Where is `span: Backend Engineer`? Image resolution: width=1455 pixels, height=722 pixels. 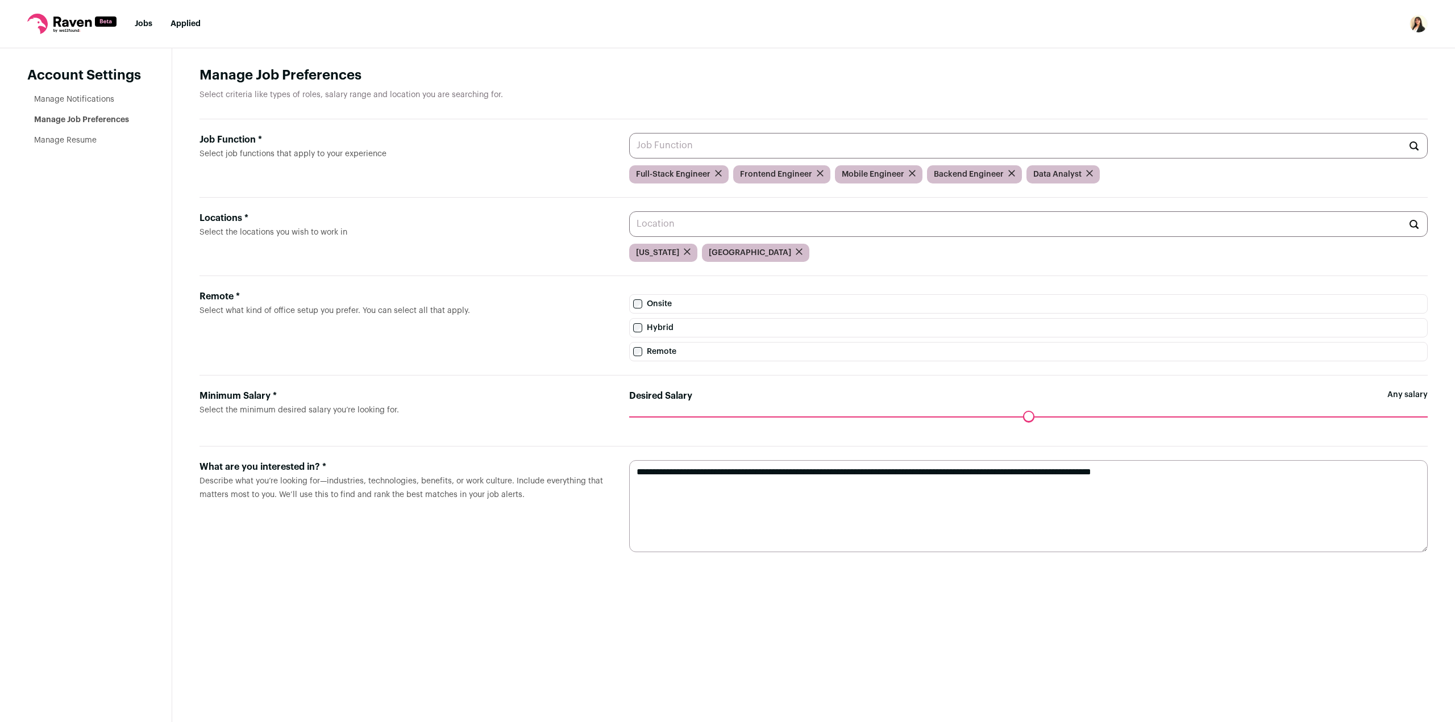
span: Backend Engineer is located at coordinates (969, 175).